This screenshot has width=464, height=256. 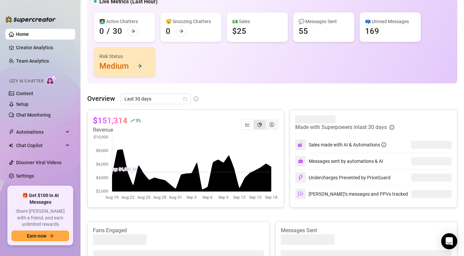 I want to click on div: segmented control, so click(x=260, y=125).